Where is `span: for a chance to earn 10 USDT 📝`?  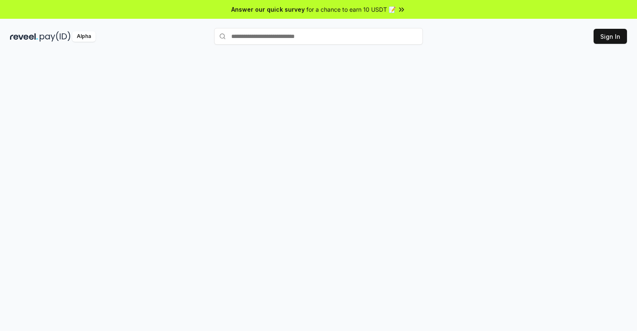
span: for a chance to earn 10 USDT 📝 is located at coordinates (351, 9).